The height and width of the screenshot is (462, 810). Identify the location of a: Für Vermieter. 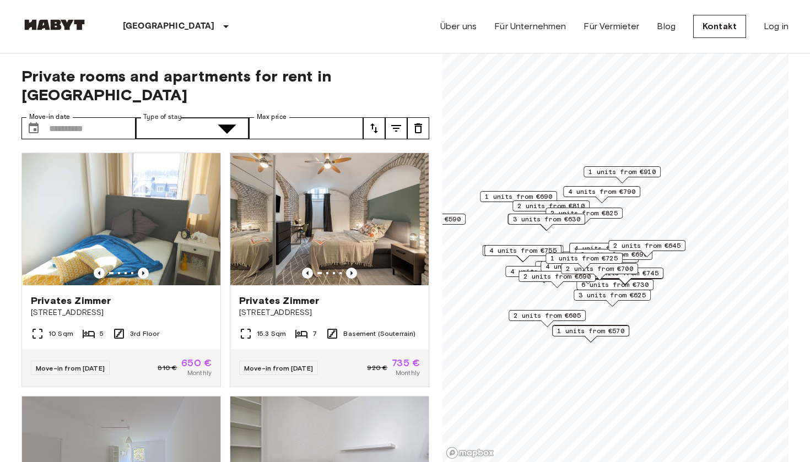
(611, 26).